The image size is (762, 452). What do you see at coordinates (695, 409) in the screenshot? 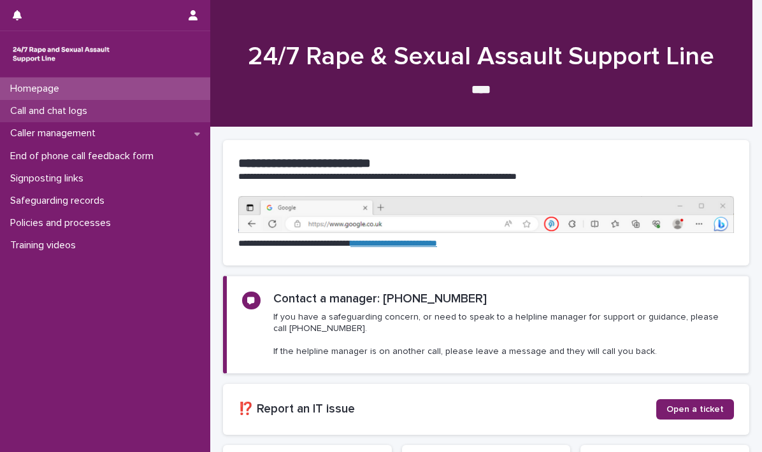
I see `span: Open a ticket` at bounding box center [695, 409].